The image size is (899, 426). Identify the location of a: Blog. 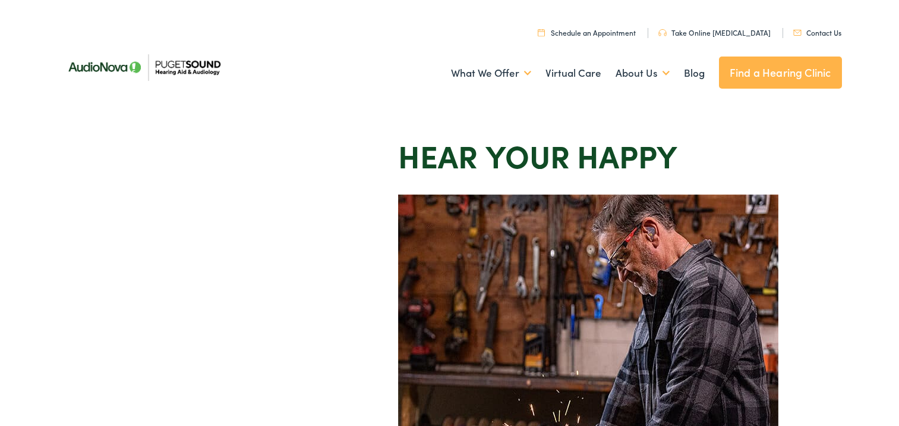
(694, 73).